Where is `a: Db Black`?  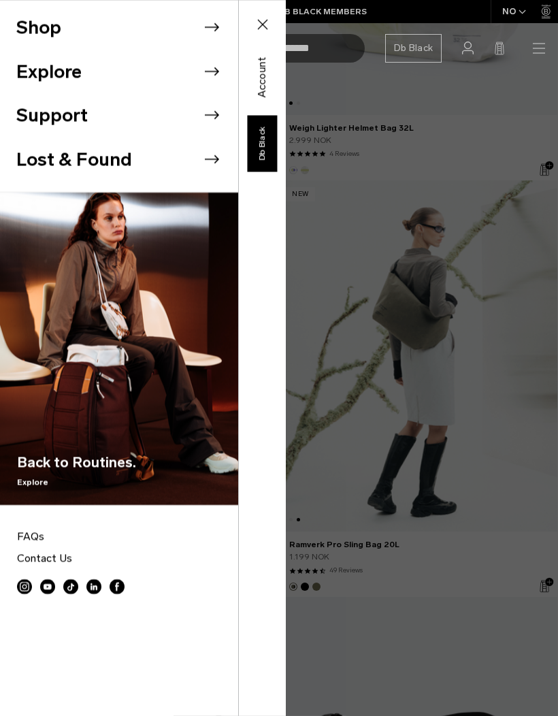 a: Db Black is located at coordinates (262, 143).